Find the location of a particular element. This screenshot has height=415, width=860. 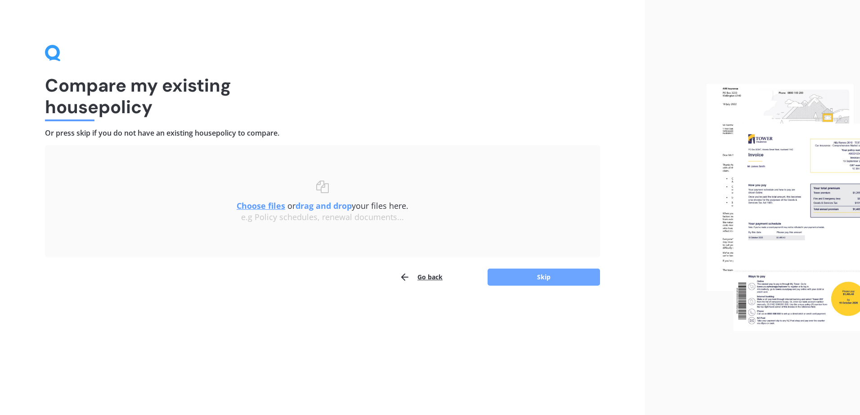

h4: Or press skip if you do not have an existing house policy to compare. is located at coordinates (322, 133).